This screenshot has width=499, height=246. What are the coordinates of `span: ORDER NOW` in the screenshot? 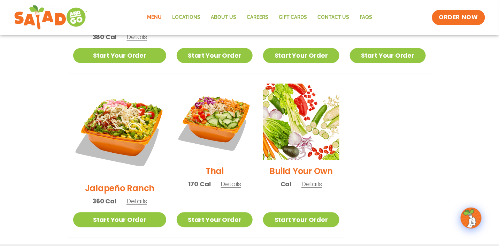 It's located at (459, 17).